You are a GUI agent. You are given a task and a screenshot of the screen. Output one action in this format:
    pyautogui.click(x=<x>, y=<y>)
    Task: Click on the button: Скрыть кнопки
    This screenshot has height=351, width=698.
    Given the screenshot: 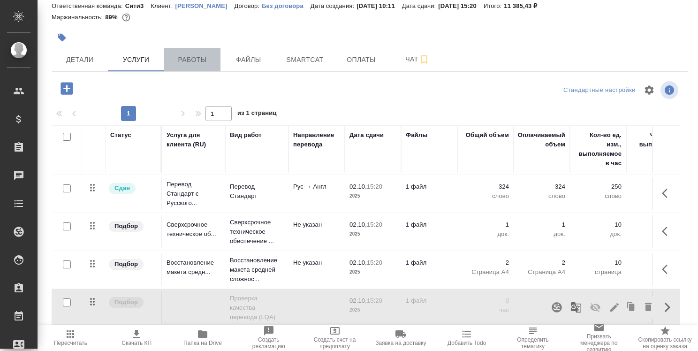 What is the action you would take?
    pyautogui.click(x=667, y=307)
    